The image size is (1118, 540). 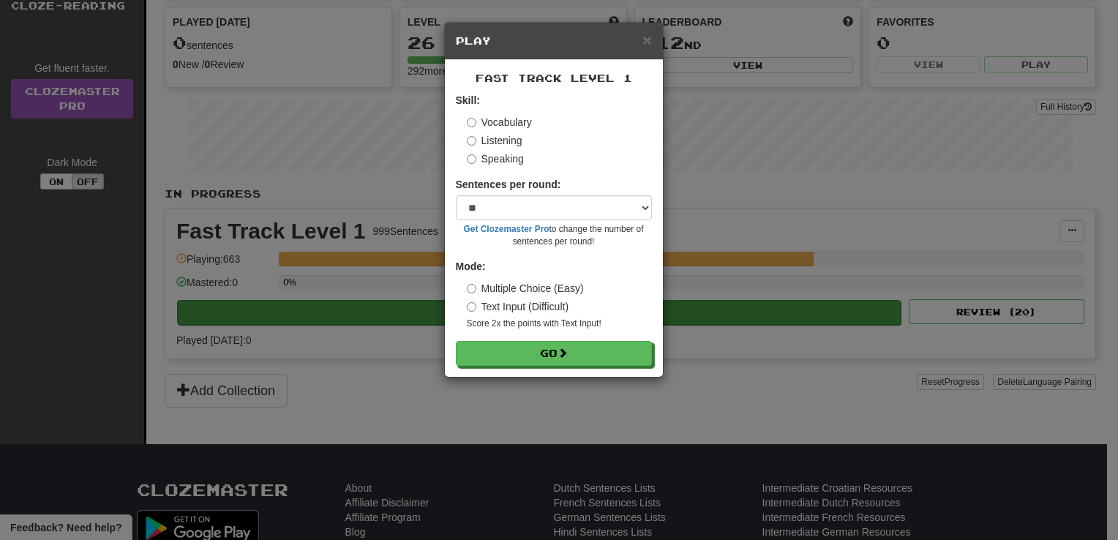 What do you see at coordinates (518, 306) in the screenshot?
I see `label: Text Input (Difficult)` at bounding box center [518, 306].